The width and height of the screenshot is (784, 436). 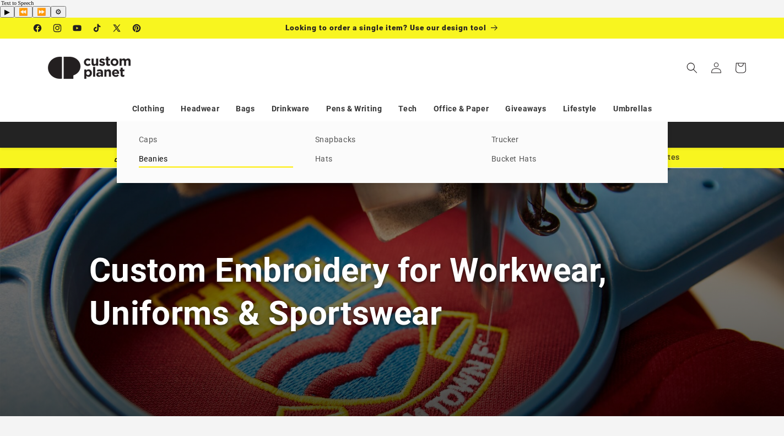 I want to click on a: Bags, so click(x=245, y=109).